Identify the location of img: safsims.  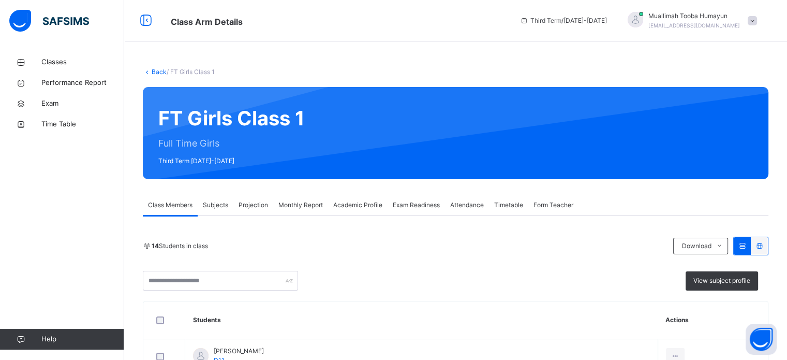
(49, 21).